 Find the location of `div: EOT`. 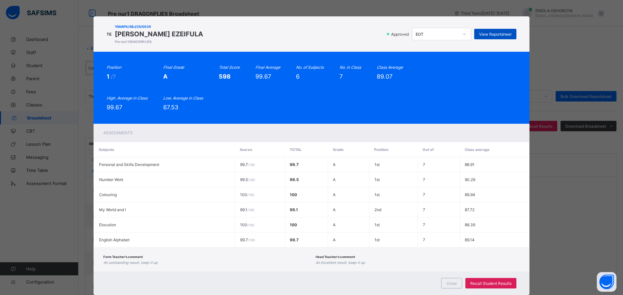

div: EOT is located at coordinates (437, 34).